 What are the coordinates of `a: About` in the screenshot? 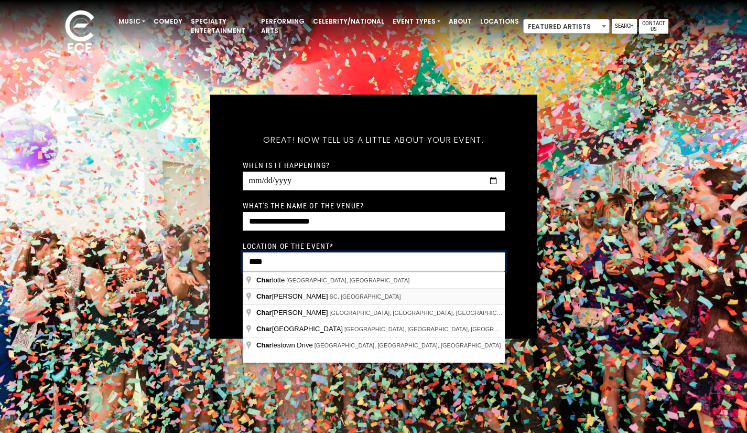 It's located at (460, 21).